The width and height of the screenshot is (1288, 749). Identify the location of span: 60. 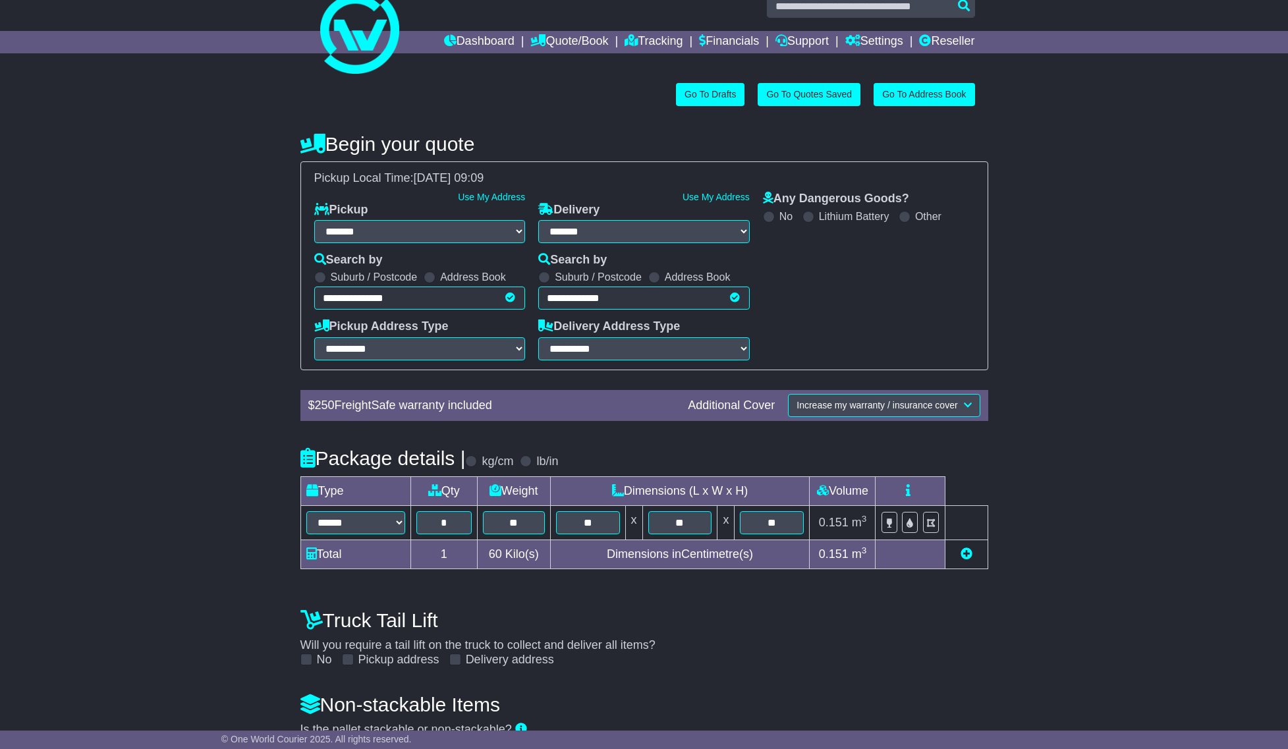
(495, 554).